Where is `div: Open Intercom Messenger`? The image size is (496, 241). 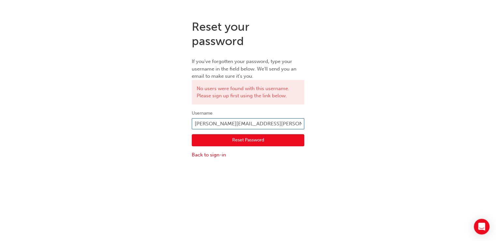
div: Open Intercom Messenger is located at coordinates (482, 226).